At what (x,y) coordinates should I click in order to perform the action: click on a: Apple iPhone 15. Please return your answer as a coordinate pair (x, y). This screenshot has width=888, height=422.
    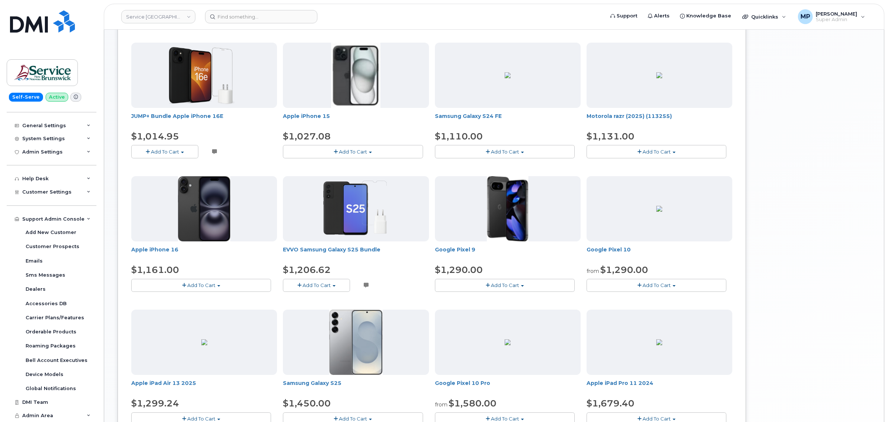
    Looking at the image, I should click on (306, 116).